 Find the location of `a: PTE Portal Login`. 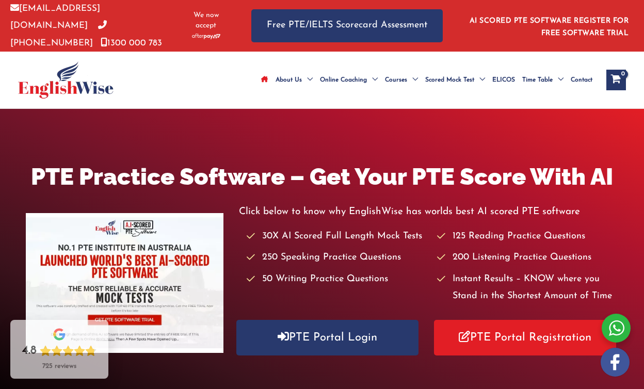

a: PTE Portal Login is located at coordinates (327, 338).